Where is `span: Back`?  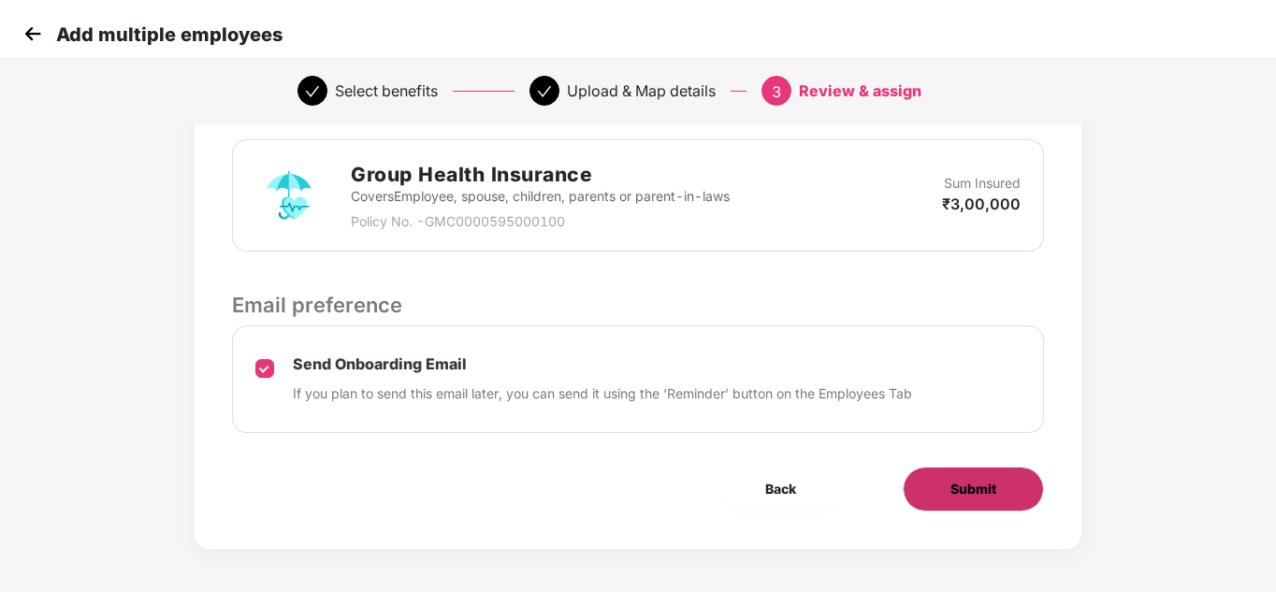 span: Back is located at coordinates (780, 489).